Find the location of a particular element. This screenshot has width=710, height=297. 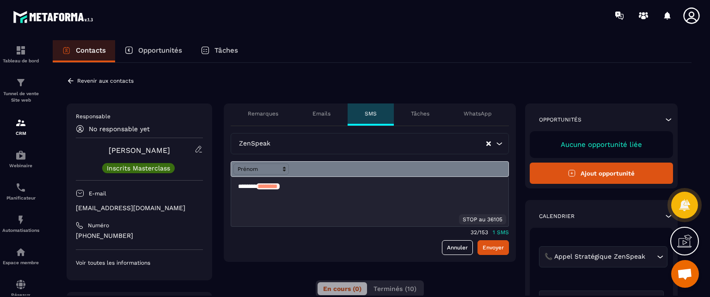

button: Ajout opportunité is located at coordinates (601, 173).